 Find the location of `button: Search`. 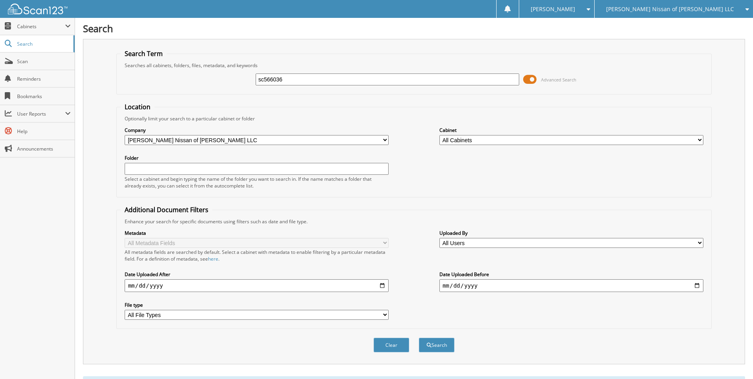

button: Search is located at coordinates (437, 345).